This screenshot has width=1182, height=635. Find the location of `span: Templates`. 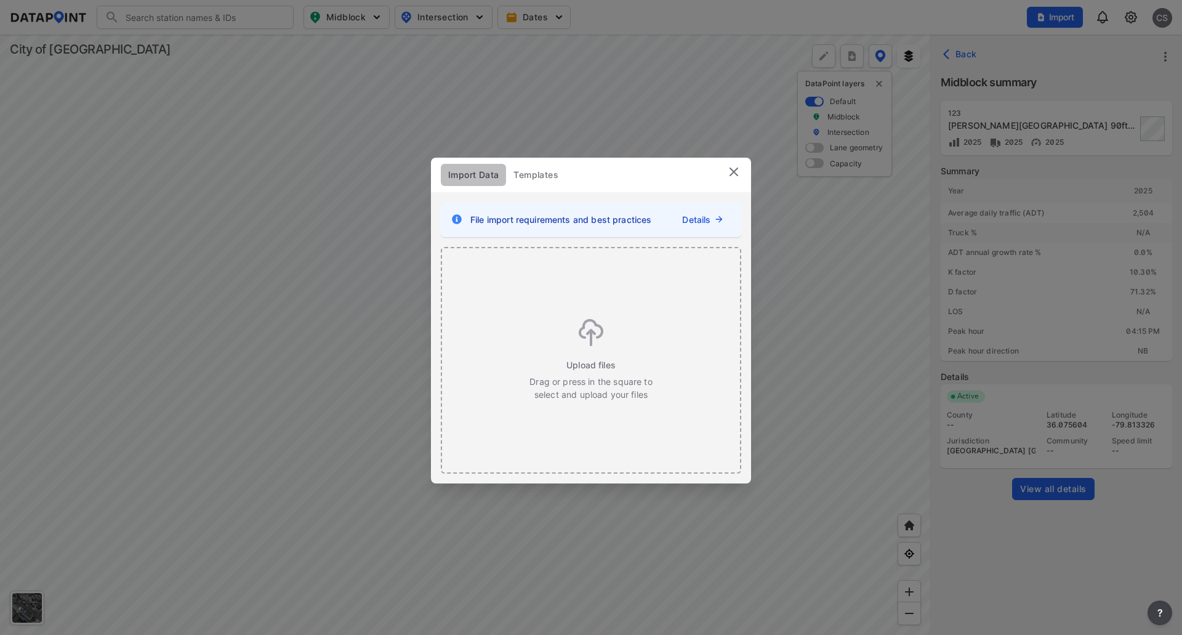

span: Templates is located at coordinates (536, 175).